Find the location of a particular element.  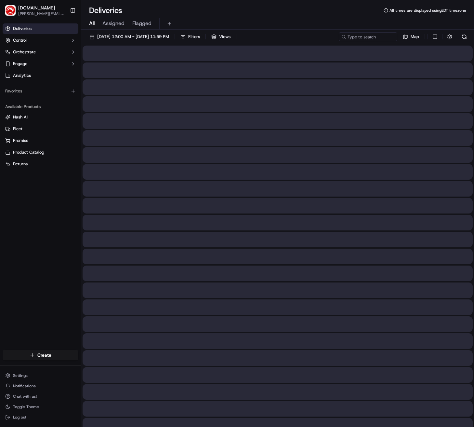

button: Views is located at coordinates (221, 37).